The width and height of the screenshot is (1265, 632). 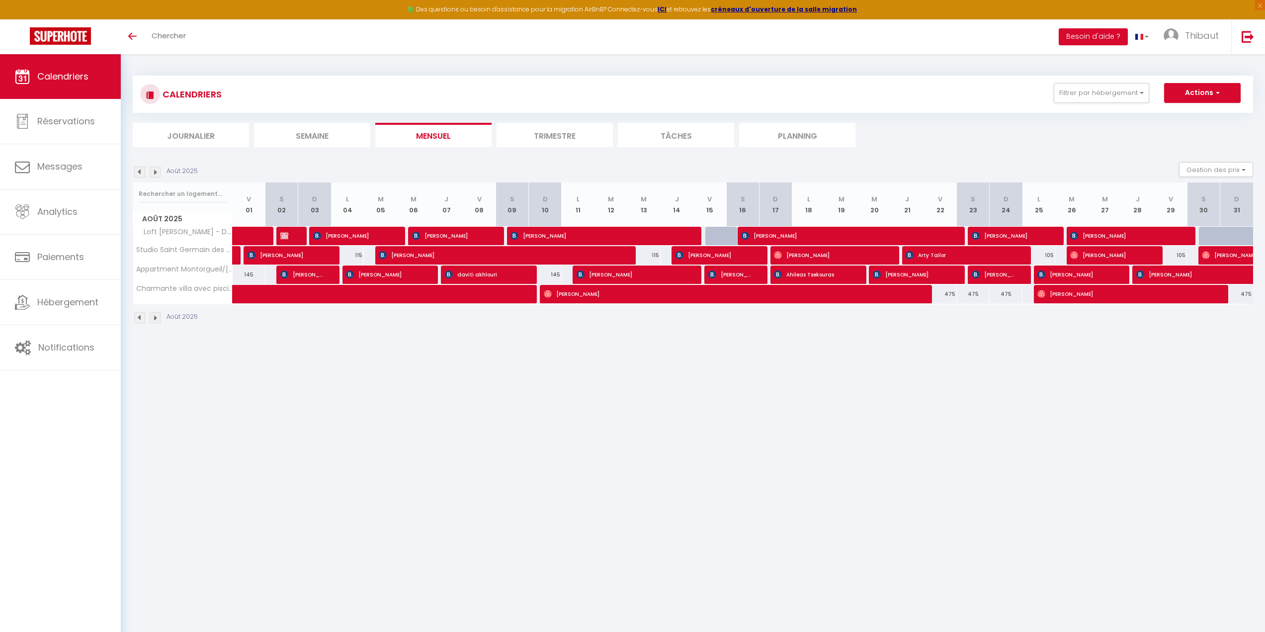 What do you see at coordinates (1072, 204) in the screenshot?
I see `th: 26` at bounding box center [1072, 204].